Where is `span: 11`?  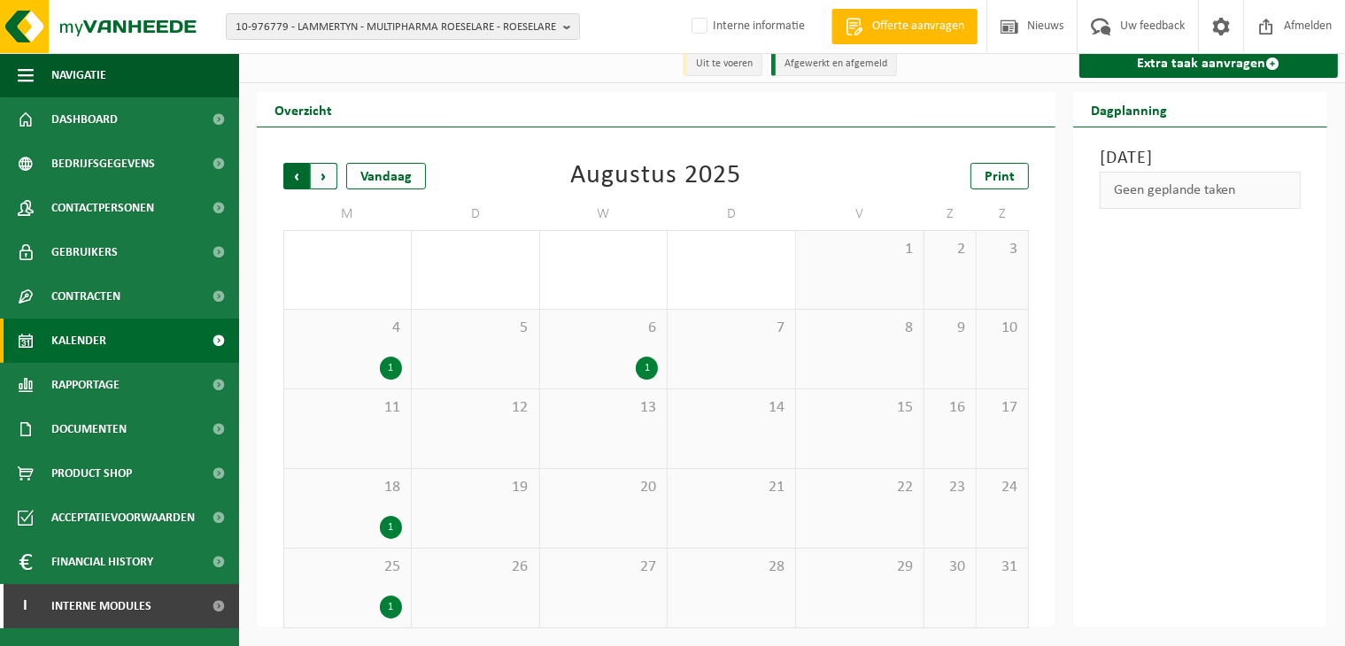
span: 11 is located at coordinates (347, 408).